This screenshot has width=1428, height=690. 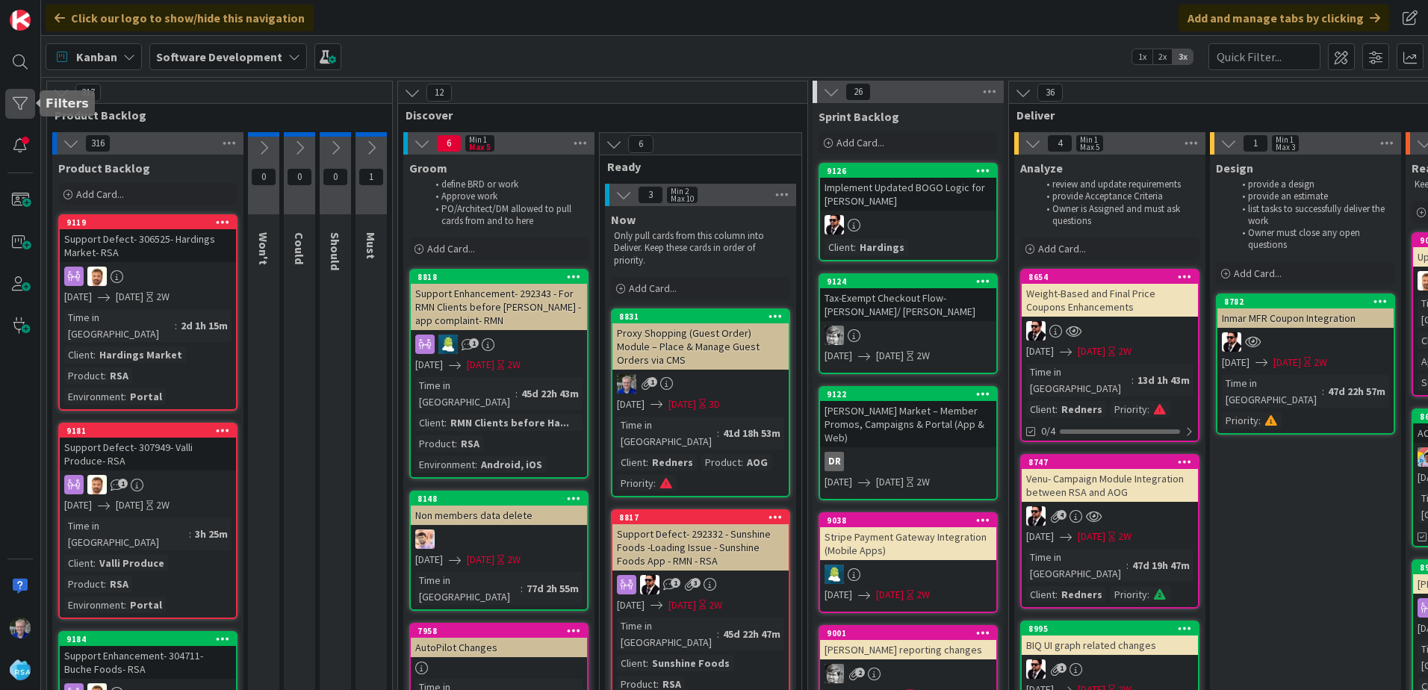 What do you see at coordinates (511, 464) in the screenshot?
I see `div: Android, iOS` at bounding box center [511, 464].